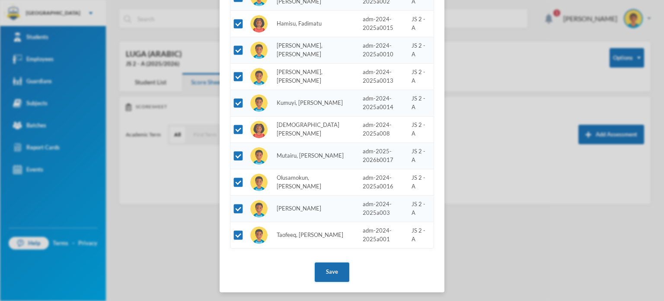 The width and height of the screenshot is (664, 301). I want to click on td: Hamisu, Fadimatu, so click(315, 23).